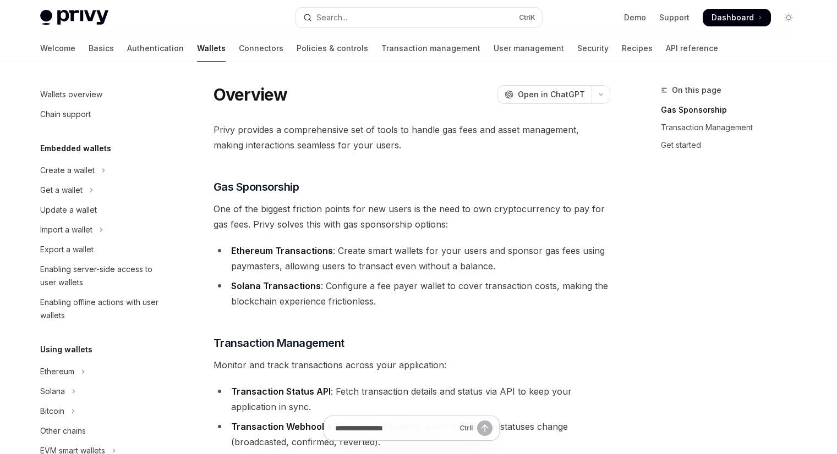 The image size is (837, 454). I want to click on button: Send message, so click(485, 429).